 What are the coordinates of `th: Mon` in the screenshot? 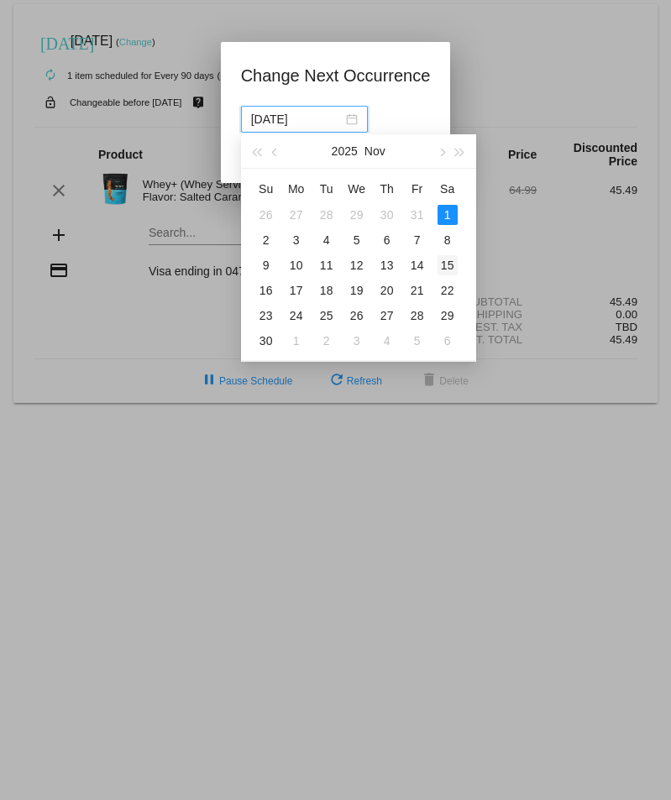 It's located at (296, 189).